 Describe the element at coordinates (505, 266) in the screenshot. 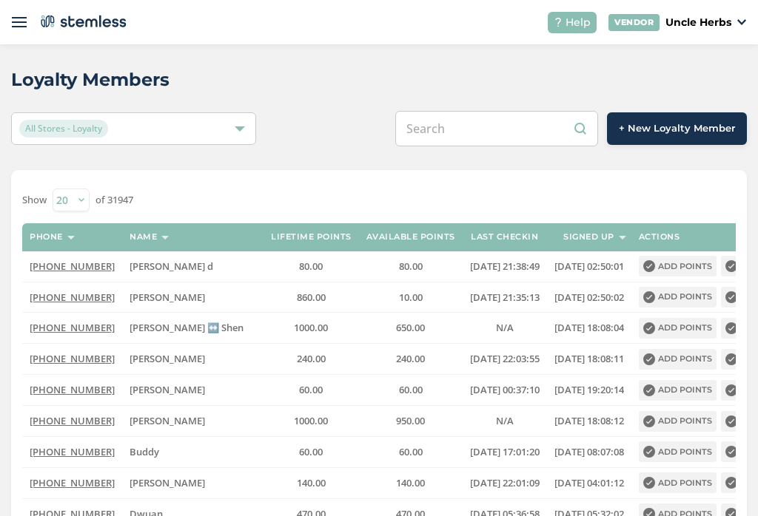

I see `label: 2025-03-06 21:38:49` at that location.